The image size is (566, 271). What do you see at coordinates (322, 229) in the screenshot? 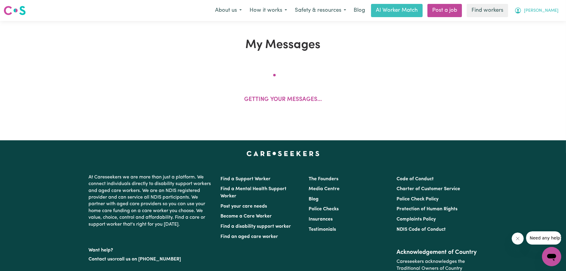
I see `a: Testimonials` at bounding box center [322, 229].